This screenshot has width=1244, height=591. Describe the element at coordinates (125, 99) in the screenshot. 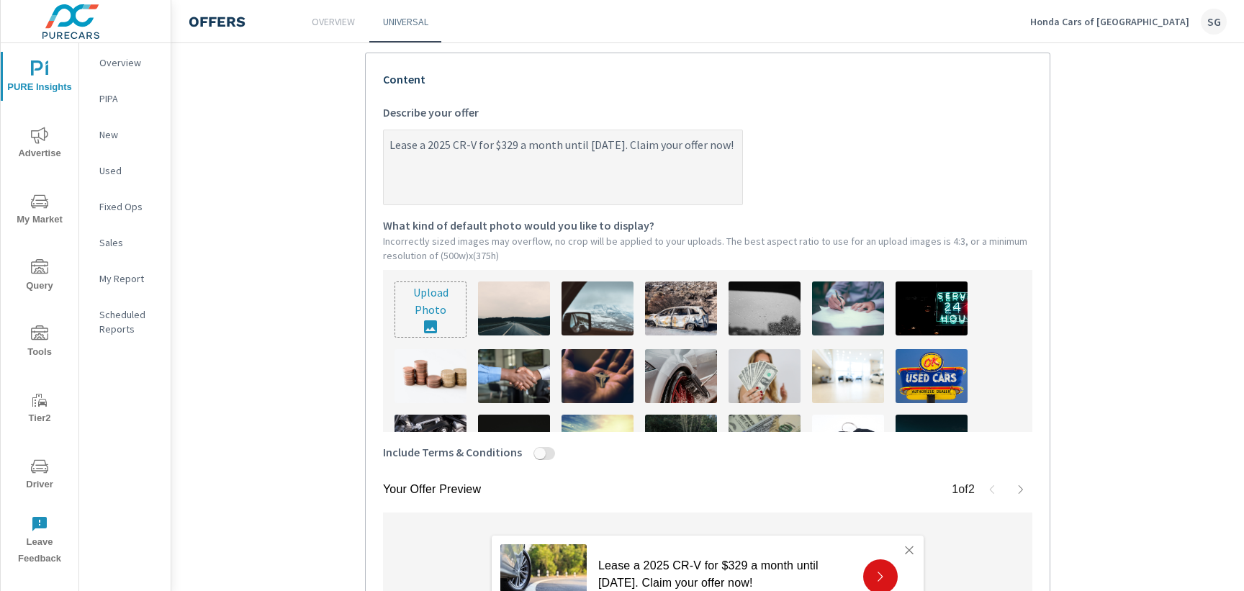

I see `div: PIPA` at that location.